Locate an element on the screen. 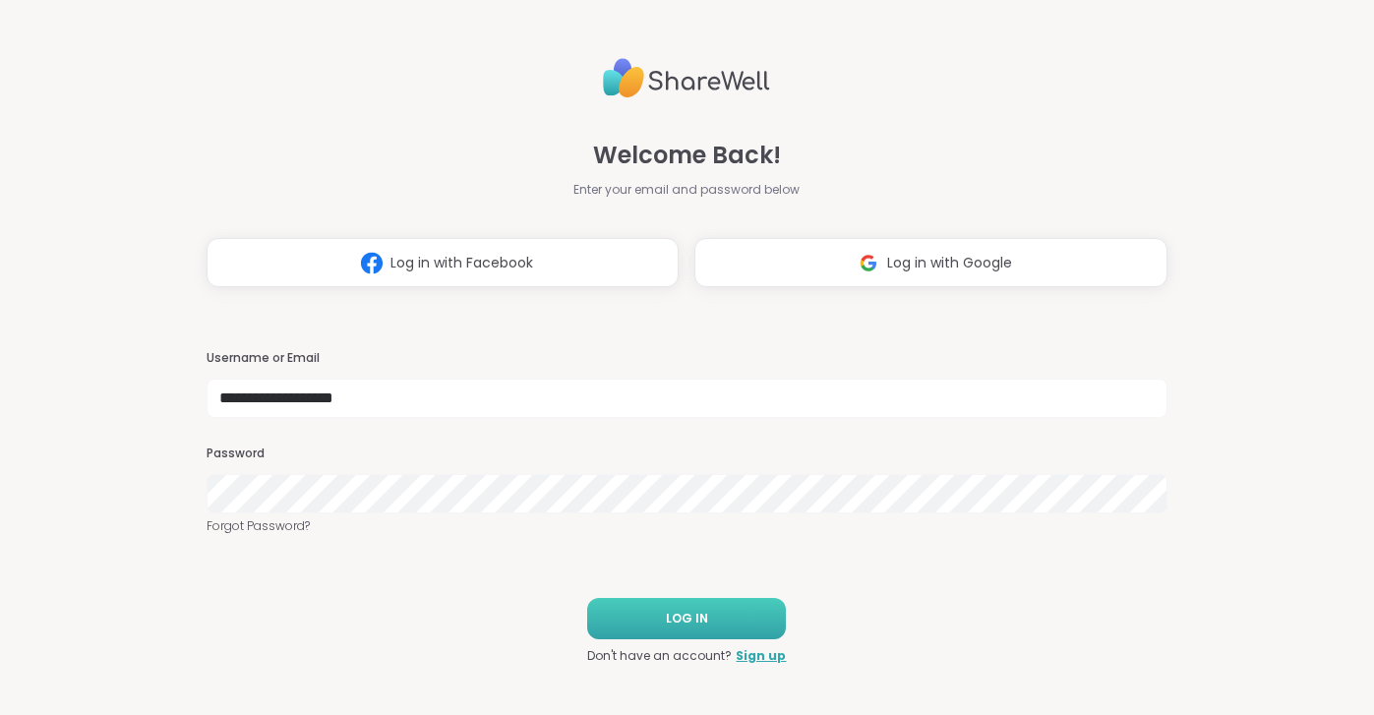 The height and width of the screenshot is (715, 1374). button: Log in with Facebook is located at coordinates (443, 263).